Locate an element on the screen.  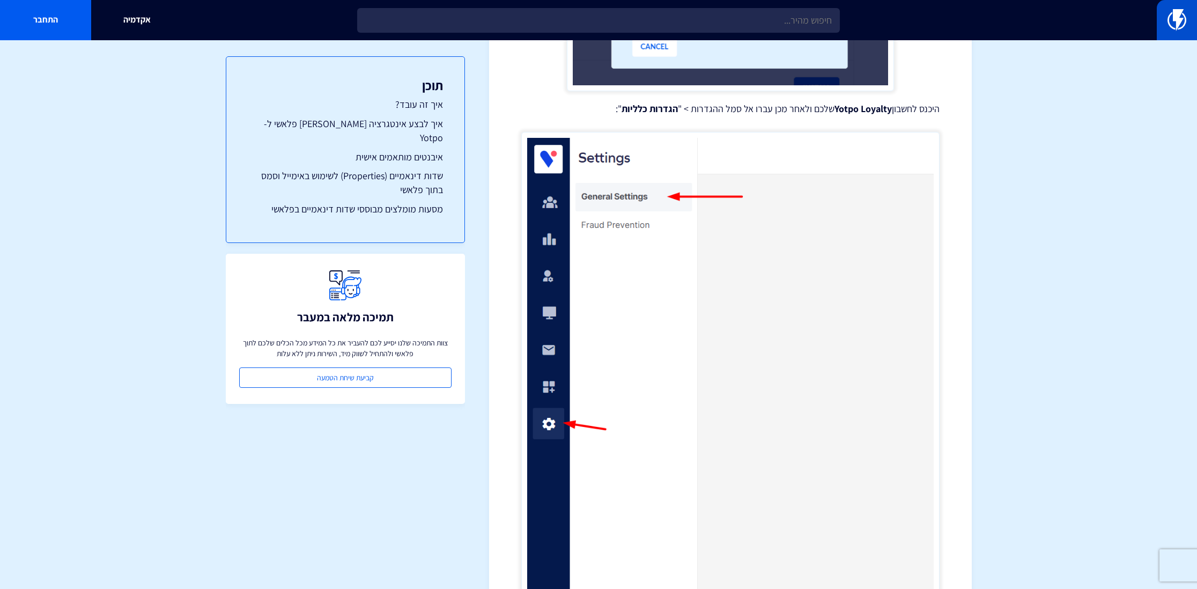
input: חיפוש מהיר... is located at coordinates (599, 20).